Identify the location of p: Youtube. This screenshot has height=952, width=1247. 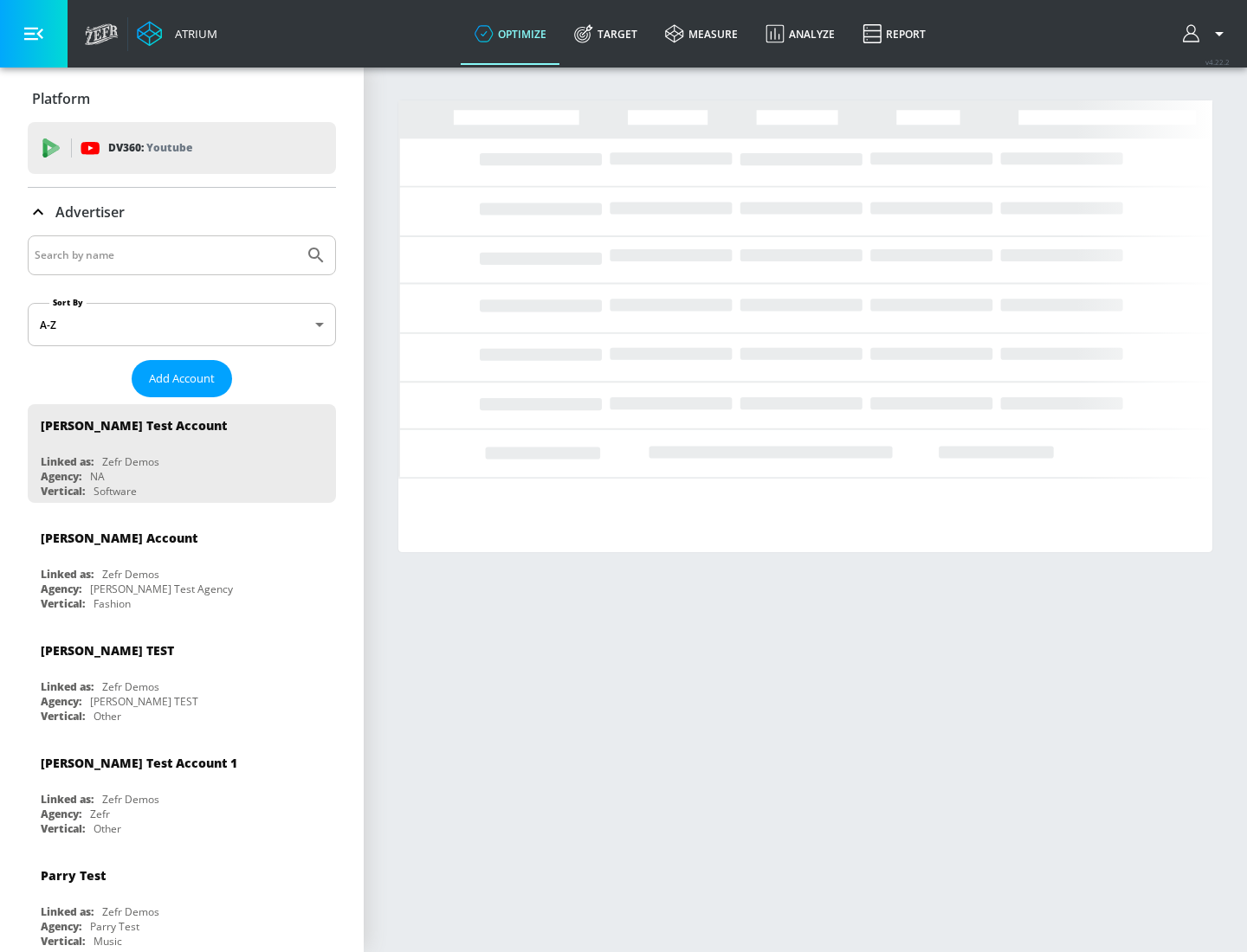
(169, 147).